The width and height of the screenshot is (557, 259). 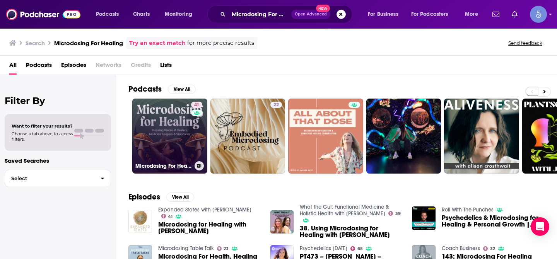 I want to click on a: Coach Business, so click(x=461, y=248).